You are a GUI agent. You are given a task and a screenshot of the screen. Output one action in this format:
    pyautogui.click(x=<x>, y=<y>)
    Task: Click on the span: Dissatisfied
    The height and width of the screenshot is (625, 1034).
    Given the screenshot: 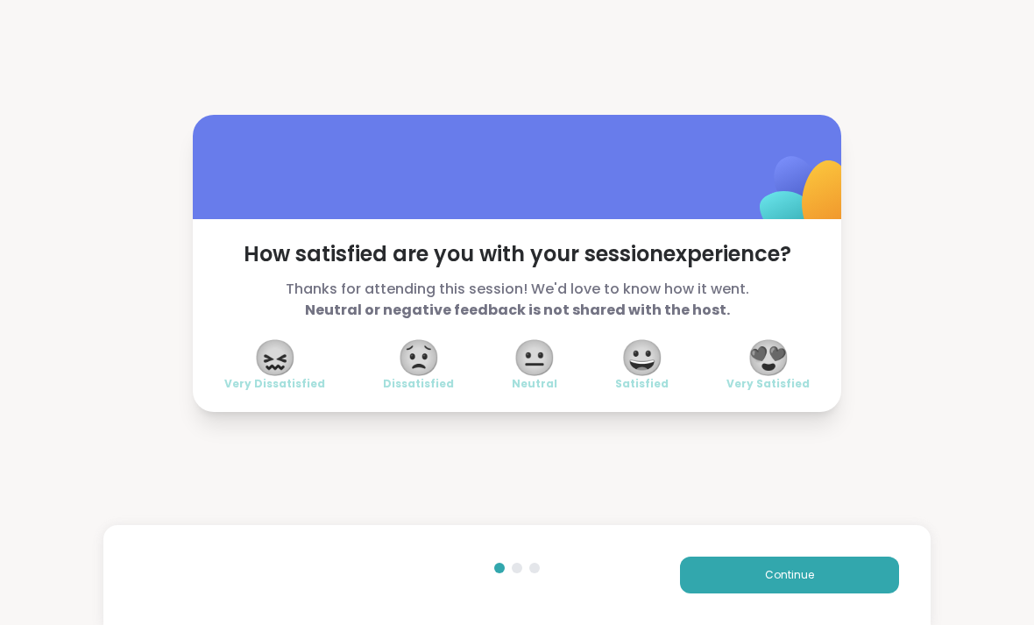 What is the action you would take?
    pyautogui.click(x=418, y=384)
    